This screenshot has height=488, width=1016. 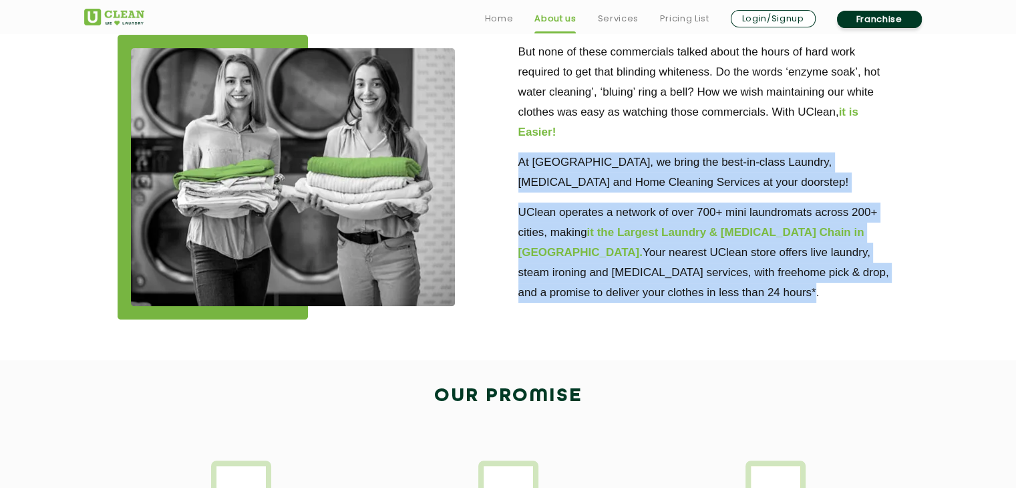 I want to click on a: Pricing List, so click(x=685, y=19).